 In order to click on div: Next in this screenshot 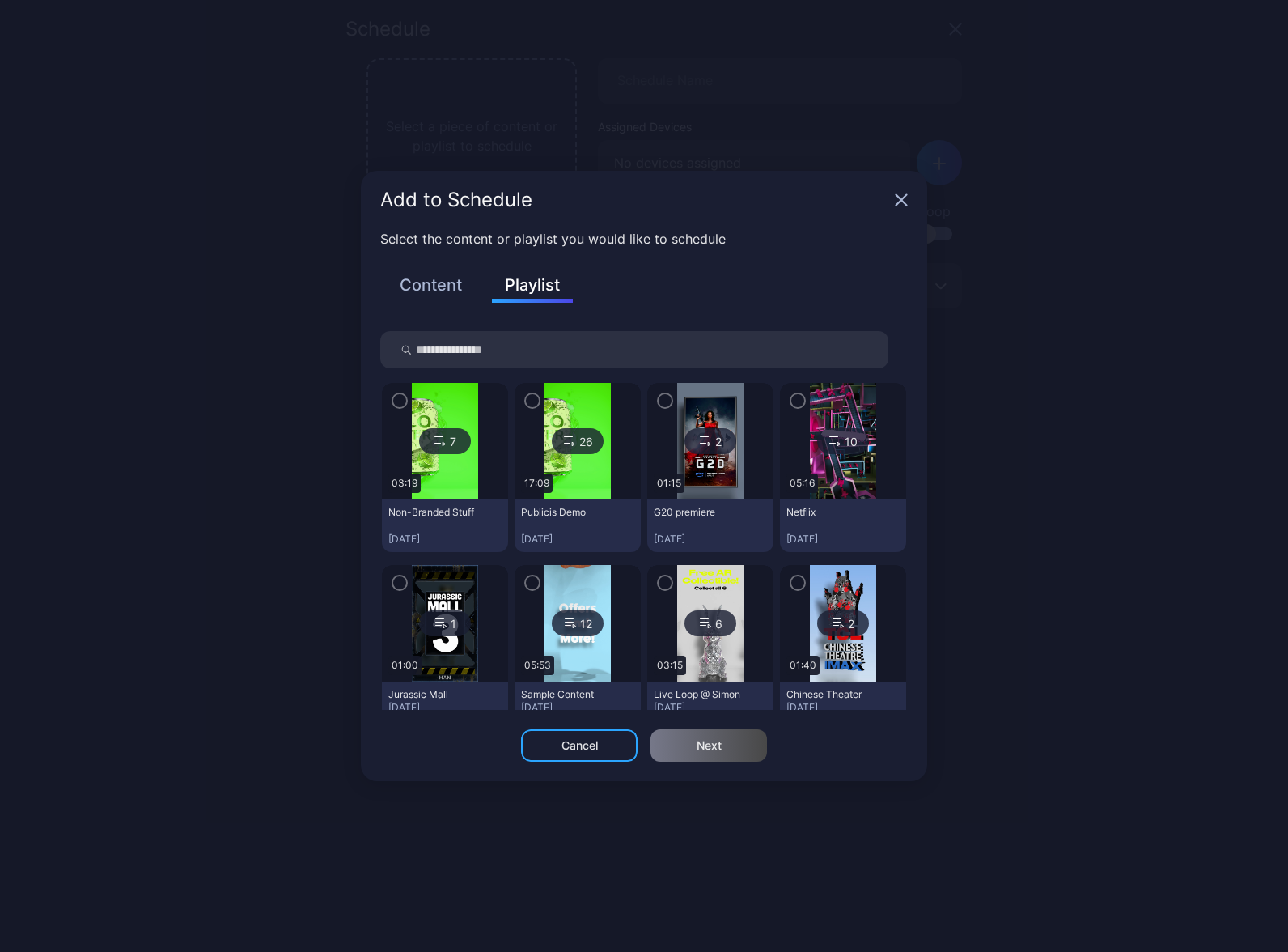, I will do `click(709, 745)`.